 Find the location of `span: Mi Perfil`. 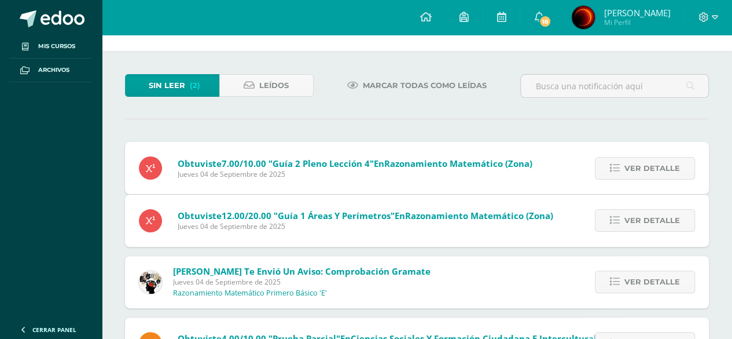

span: Mi Perfil is located at coordinates (637, 22).